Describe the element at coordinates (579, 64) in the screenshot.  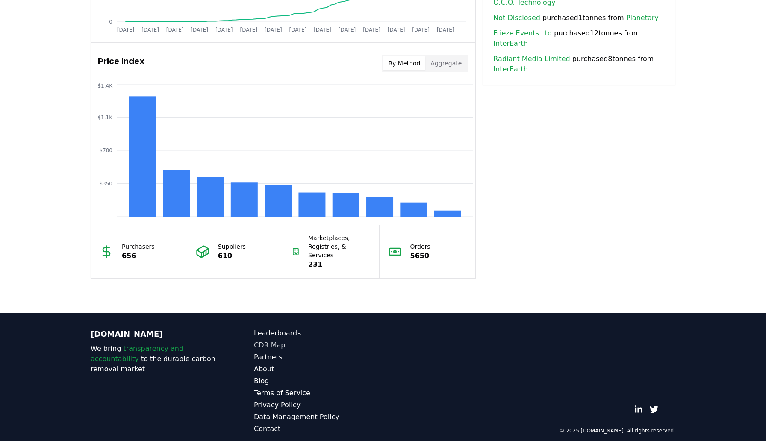
I see `span: purchased 8 tonnes from` at that location.